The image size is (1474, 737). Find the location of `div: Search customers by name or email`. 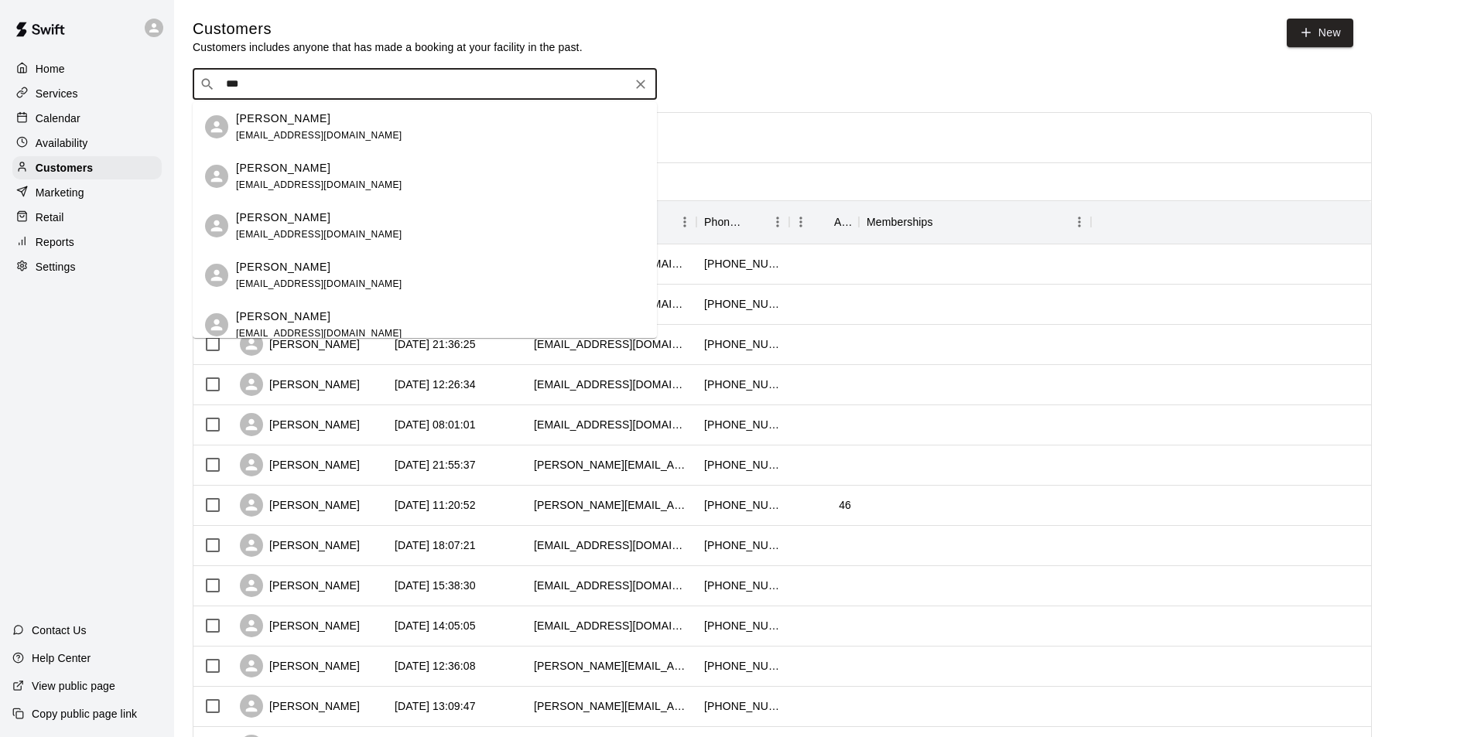

div: Search customers by name or email is located at coordinates (425, 84).